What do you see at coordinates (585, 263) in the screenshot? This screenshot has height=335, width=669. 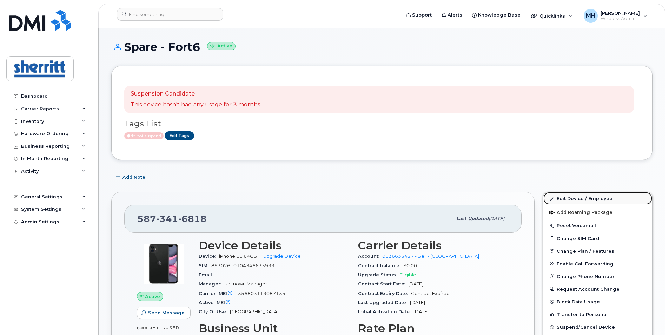 I see `span: Enable Call Forwarding` at bounding box center [585, 263].